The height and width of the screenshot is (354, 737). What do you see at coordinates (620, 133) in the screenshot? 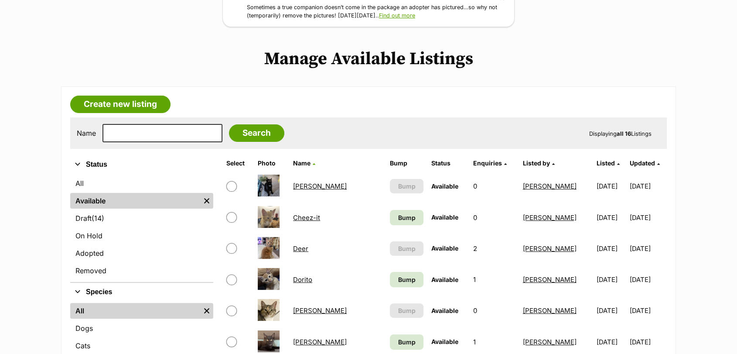
I see `span: Displaying Listings` at bounding box center [620, 133].